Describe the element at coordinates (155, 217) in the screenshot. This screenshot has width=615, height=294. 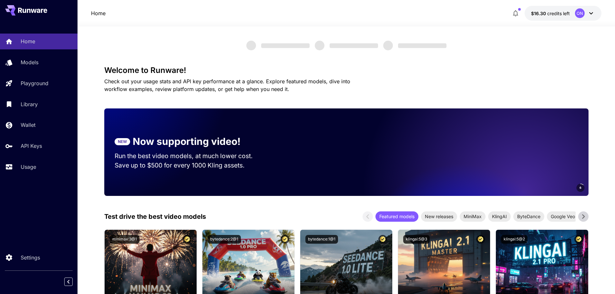
I see `p: Test drive the best video models` at that location.